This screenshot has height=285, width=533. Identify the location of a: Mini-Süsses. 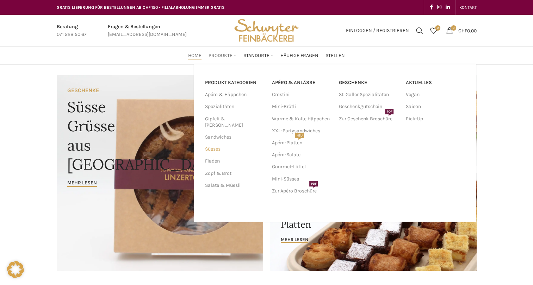
(302, 179).